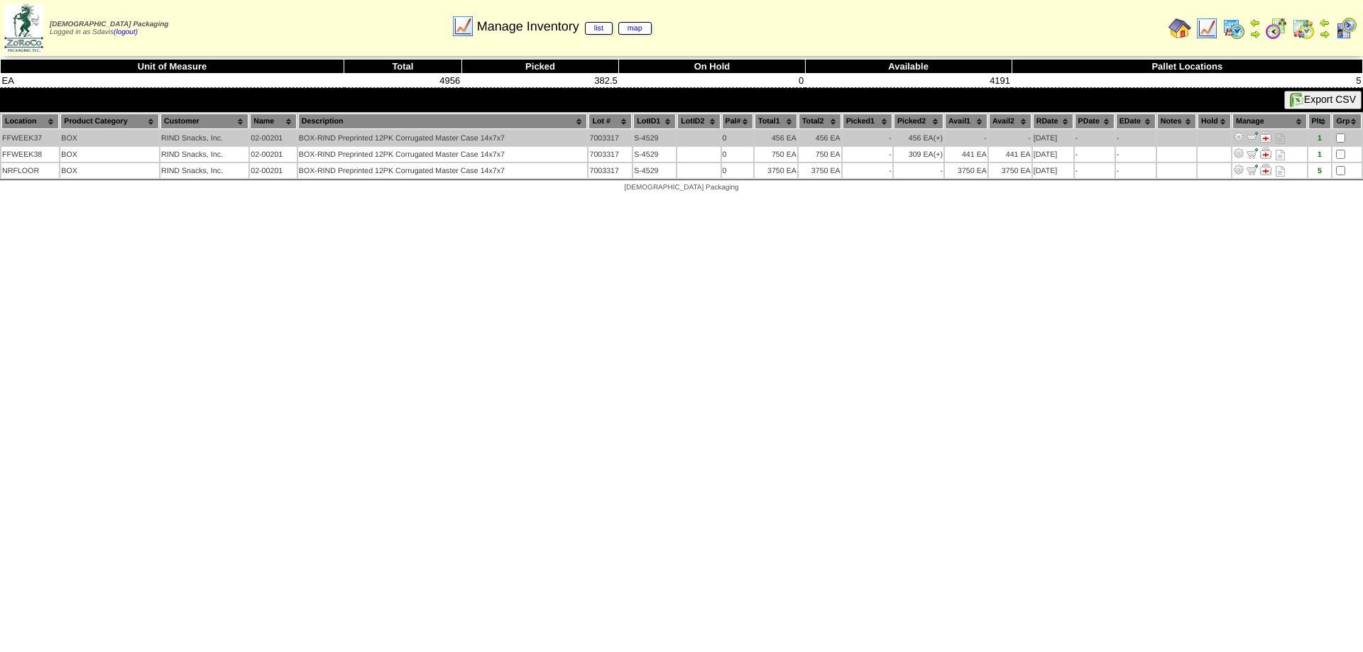  Describe the element at coordinates (1346, 28) in the screenshot. I see `img: calendarcustomer.gif` at that location.